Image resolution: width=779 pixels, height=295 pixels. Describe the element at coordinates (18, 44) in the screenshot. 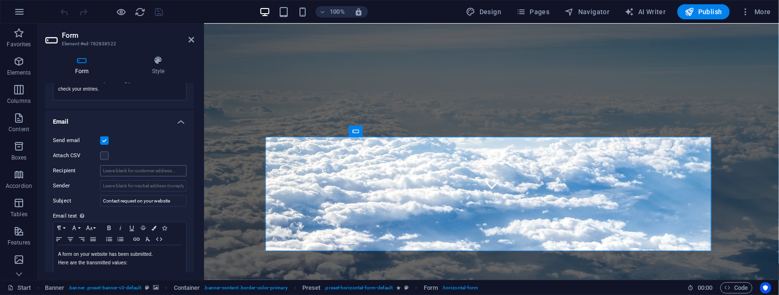

I see `p: Favorites` at that location.